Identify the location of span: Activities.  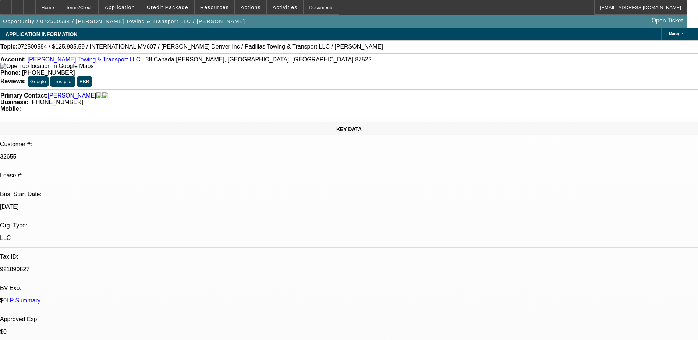
(285, 7).